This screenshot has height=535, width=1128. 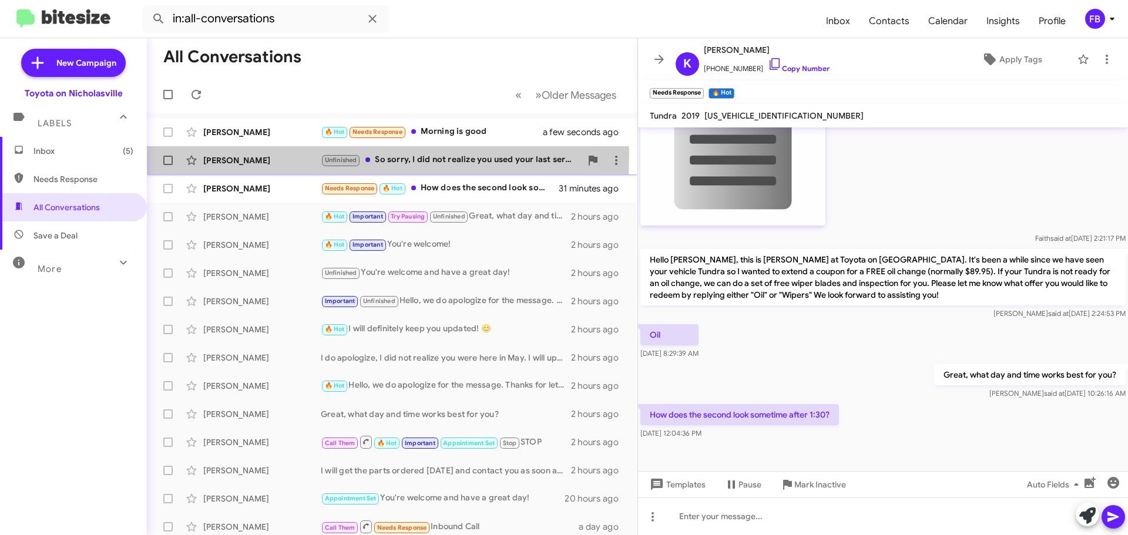 What do you see at coordinates (749, 485) in the screenshot?
I see `span: Pause` at bounding box center [749, 485].